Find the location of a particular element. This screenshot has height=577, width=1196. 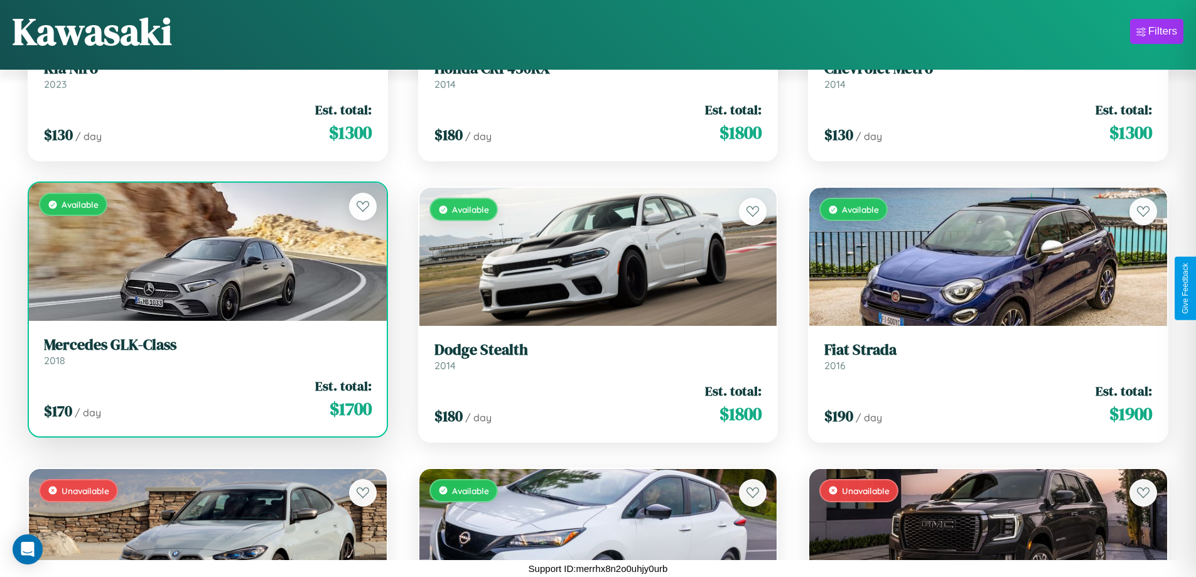

span: $ 1900 is located at coordinates (1130, 414).